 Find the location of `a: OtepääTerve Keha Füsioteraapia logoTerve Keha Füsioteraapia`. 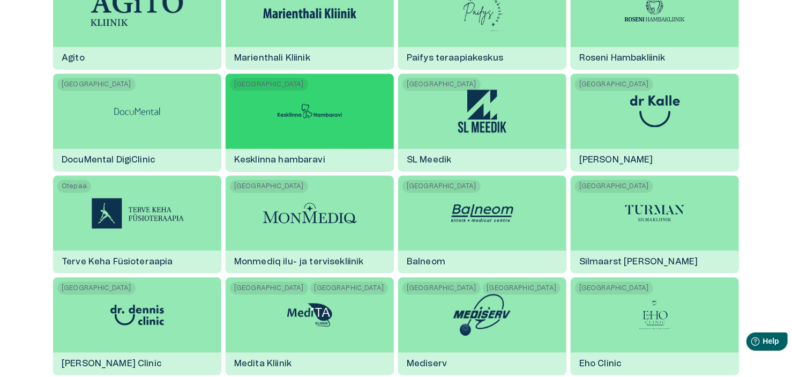

a: OtepääTerve Keha Füsioteraapia logoTerve Keha Füsioteraapia is located at coordinates (137, 224).